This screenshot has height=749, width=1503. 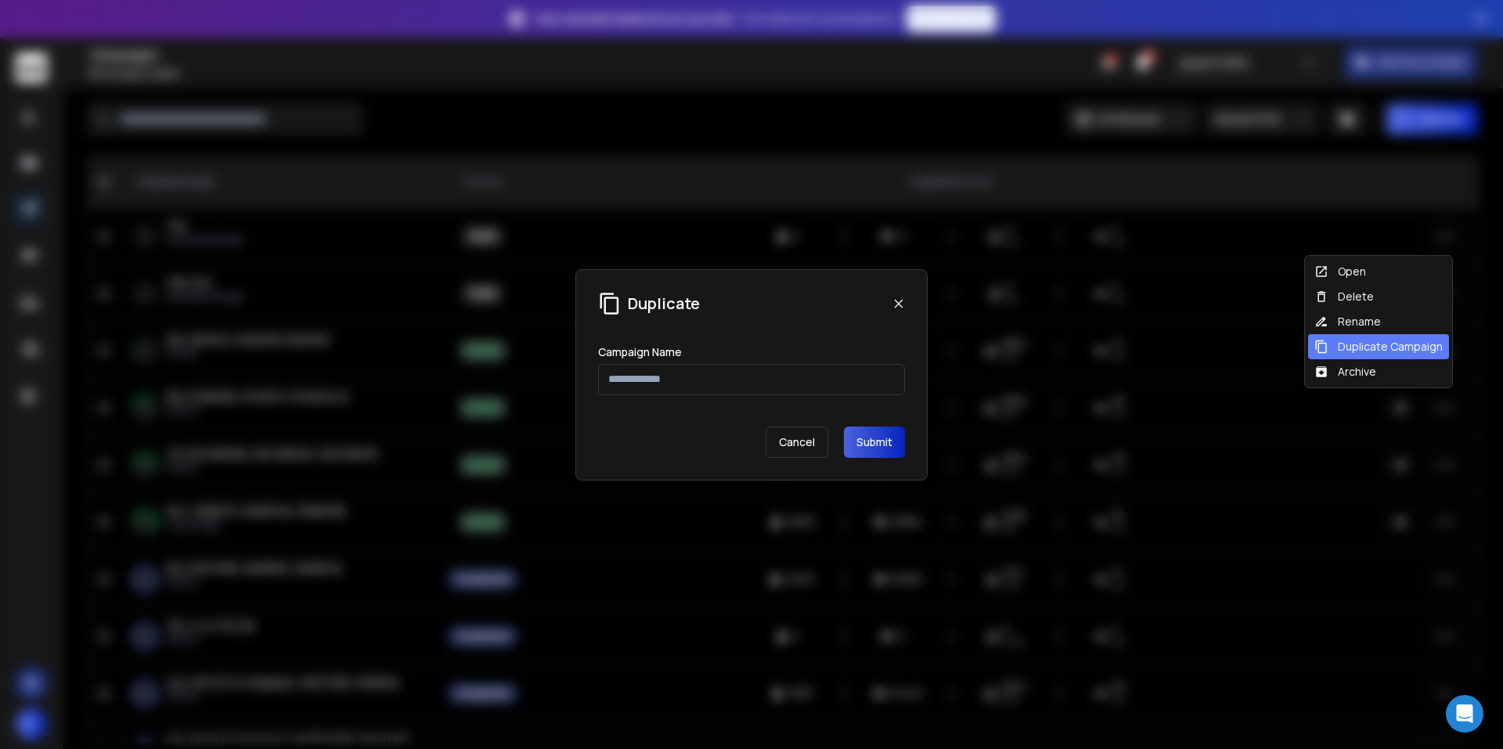 I want to click on div: Rename, so click(x=1347, y=322).